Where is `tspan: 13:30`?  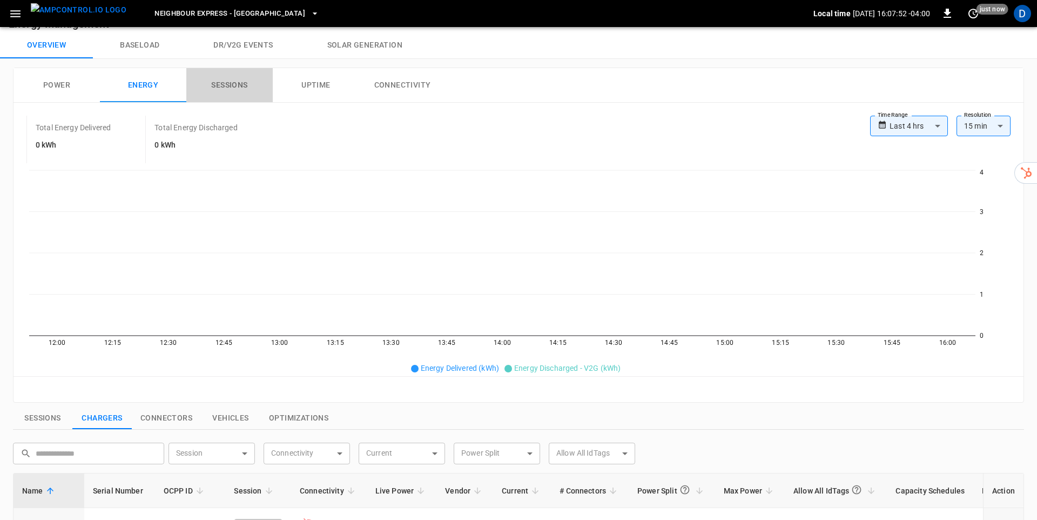
tspan: 13:30 is located at coordinates (391, 343).